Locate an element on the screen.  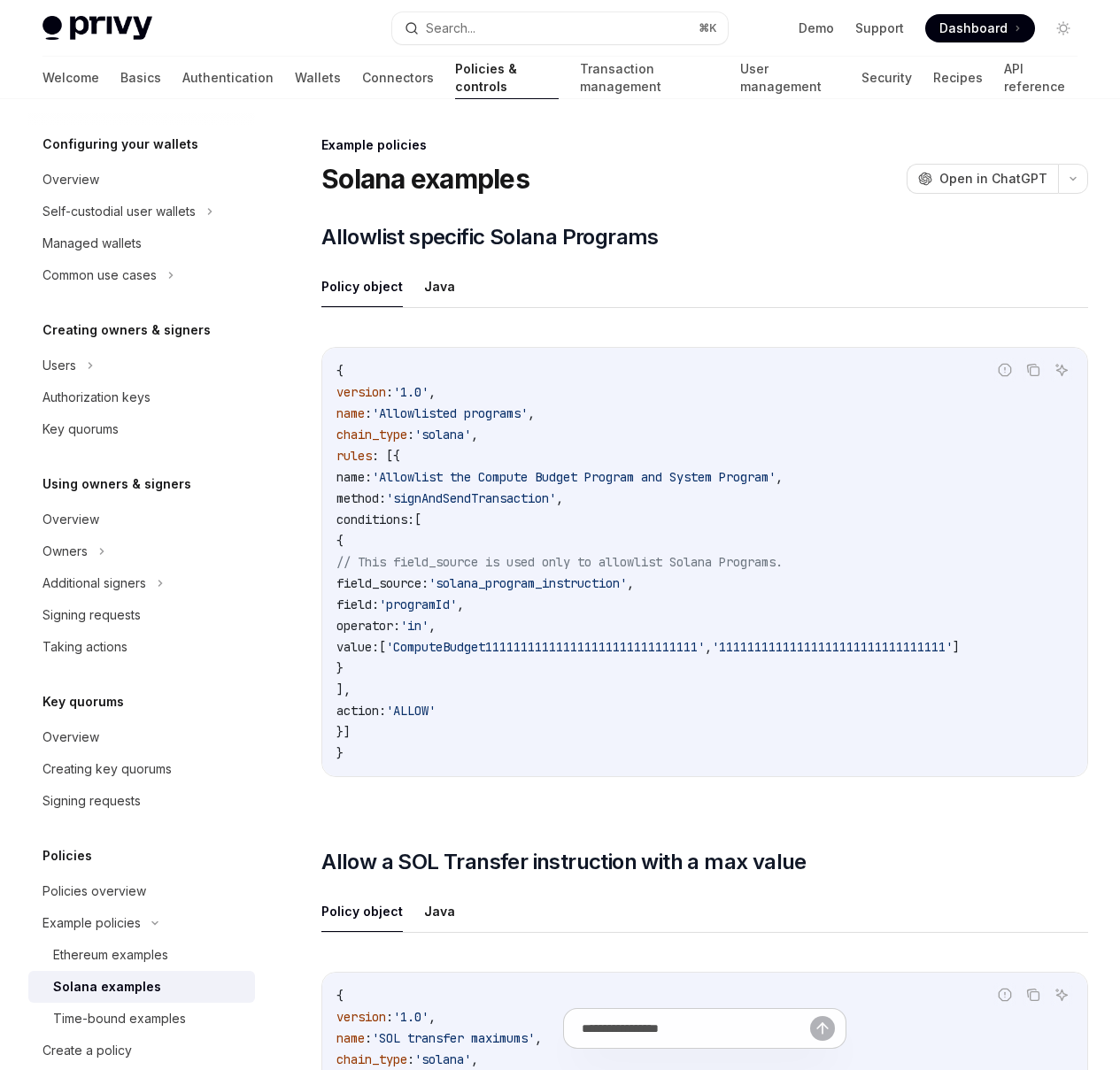
a: Authentication is located at coordinates (227, 78).